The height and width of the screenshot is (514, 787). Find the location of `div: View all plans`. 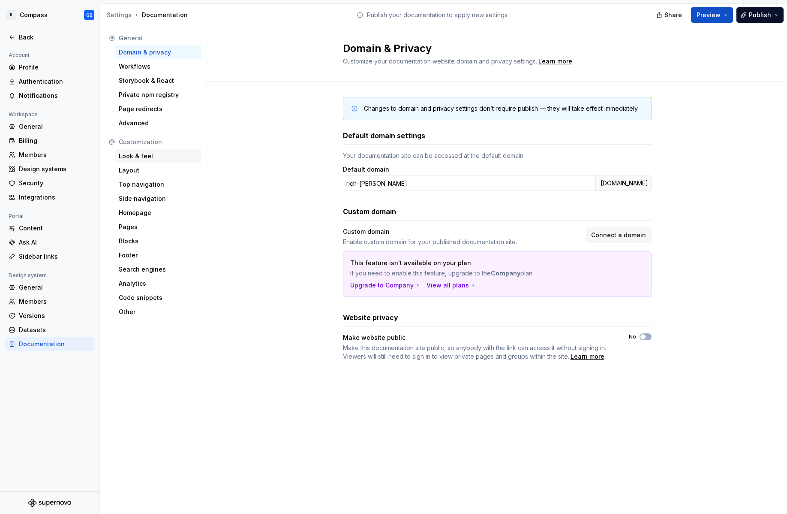

div: View all plans is located at coordinates (452, 285).